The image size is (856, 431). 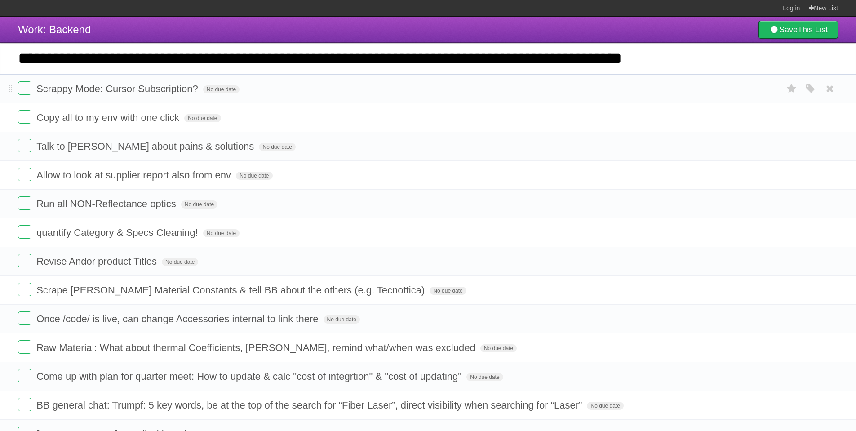 I want to click on span: Run all NON-Reflectance optics, so click(x=107, y=204).